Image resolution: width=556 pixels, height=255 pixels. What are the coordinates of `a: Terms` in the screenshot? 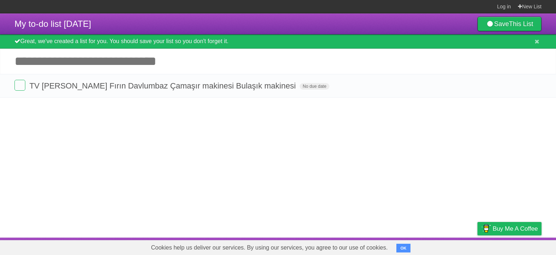 It's located at (451, 246).